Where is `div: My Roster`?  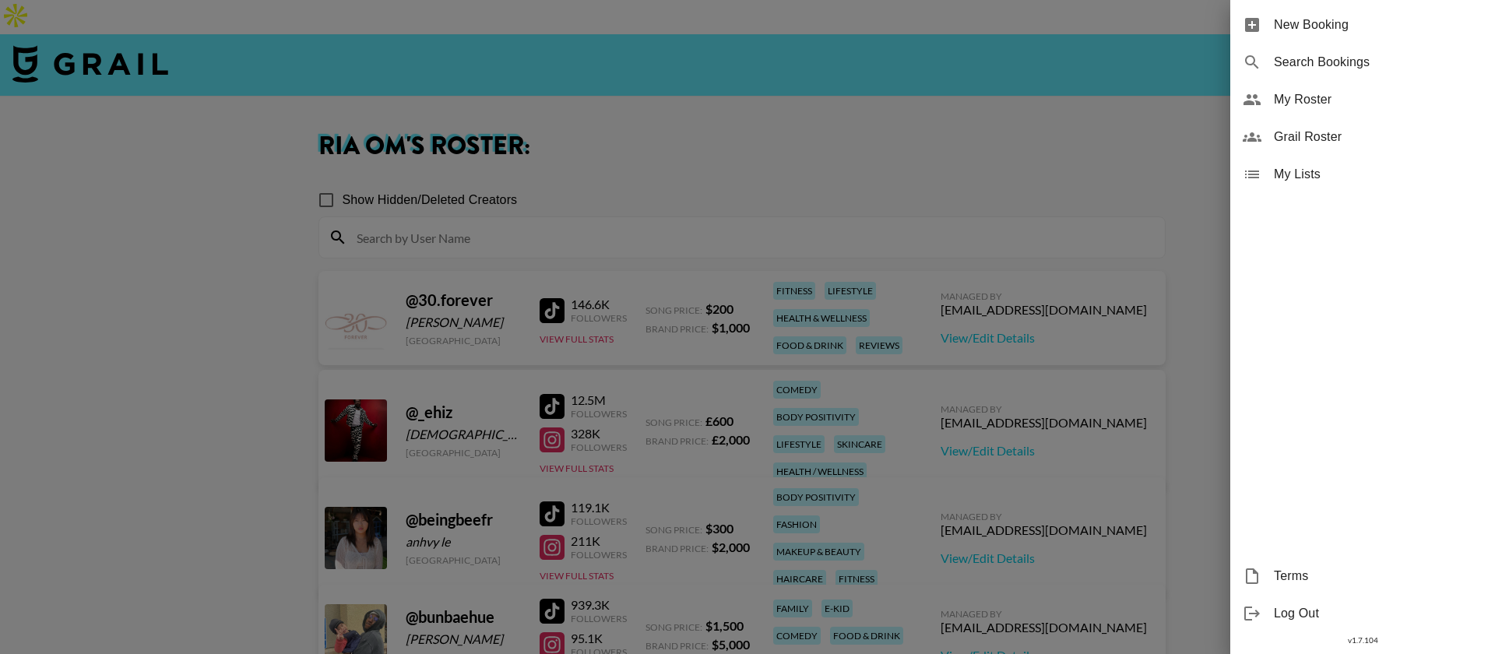
div: My Roster is located at coordinates (1363, 100).